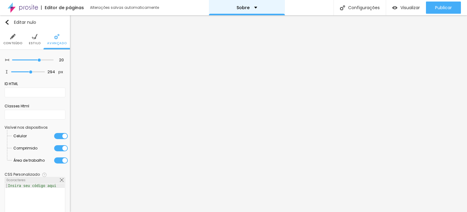  I want to click on font: Visualizar, so click(411, 8).